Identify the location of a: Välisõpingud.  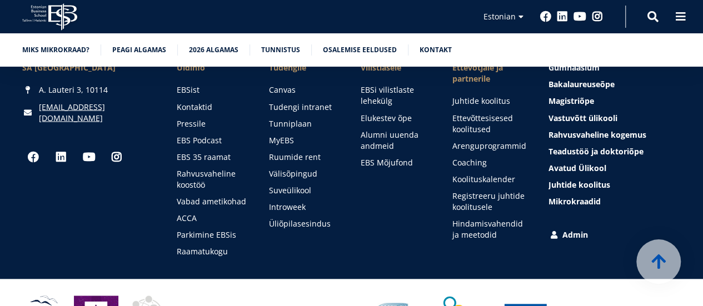
(303, 174).